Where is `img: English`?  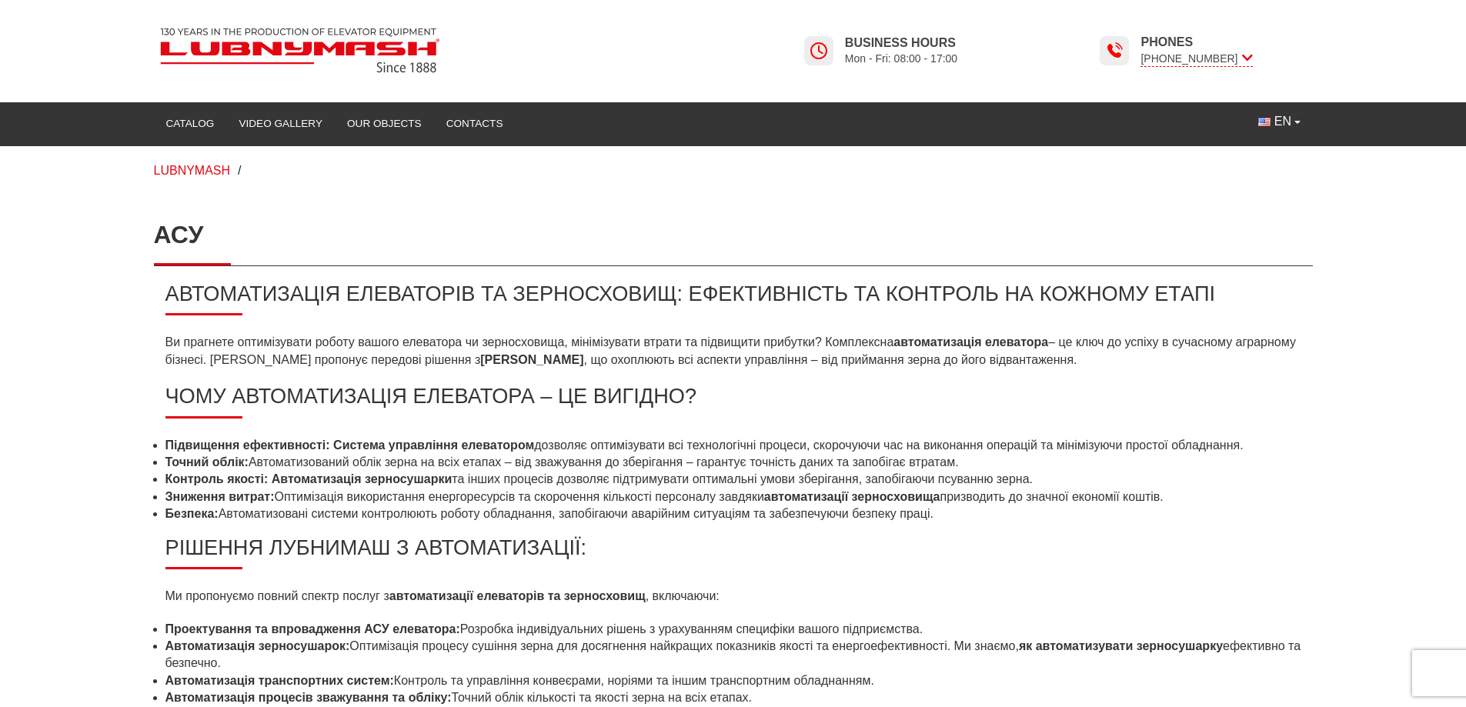 img: English is located at coordinates (1264, 122).